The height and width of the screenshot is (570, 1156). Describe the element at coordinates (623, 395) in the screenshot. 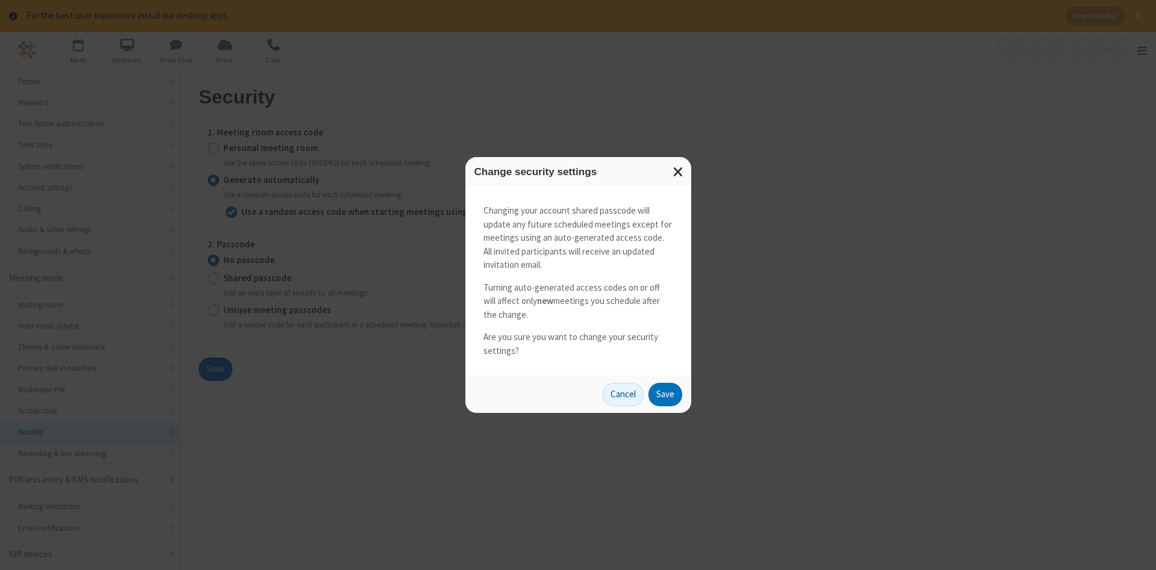

I see `button: Cancel` at that location.